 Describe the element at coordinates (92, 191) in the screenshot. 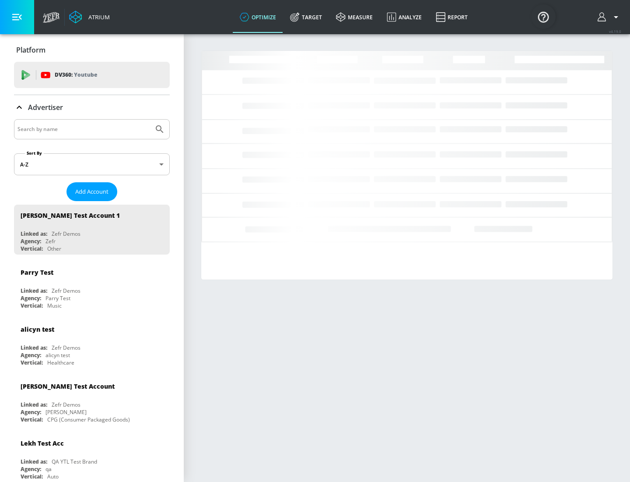

I see `button: Add Account` at that location.